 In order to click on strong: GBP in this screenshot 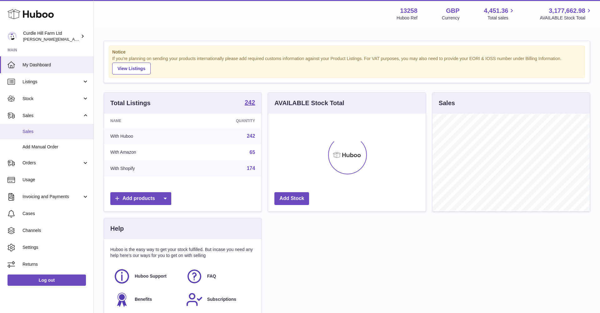, I will do `click(453, 11)`.